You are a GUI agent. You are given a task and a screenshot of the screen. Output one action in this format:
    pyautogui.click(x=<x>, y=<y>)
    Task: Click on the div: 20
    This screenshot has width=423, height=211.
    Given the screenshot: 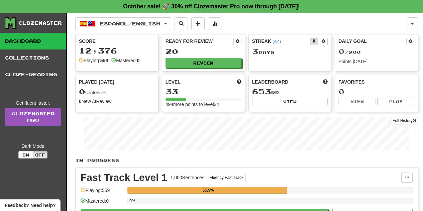 What is the action you would take?
    pyautogui.click(x=203, y=51)
    